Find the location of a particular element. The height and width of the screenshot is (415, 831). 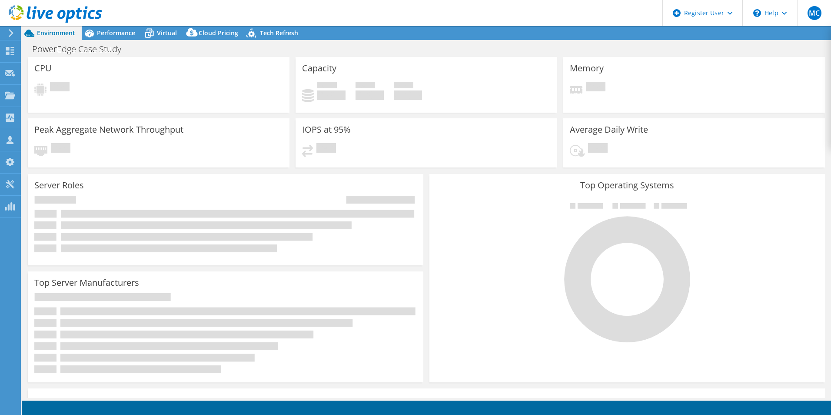

span: Total is located at coordinates (403, 86).